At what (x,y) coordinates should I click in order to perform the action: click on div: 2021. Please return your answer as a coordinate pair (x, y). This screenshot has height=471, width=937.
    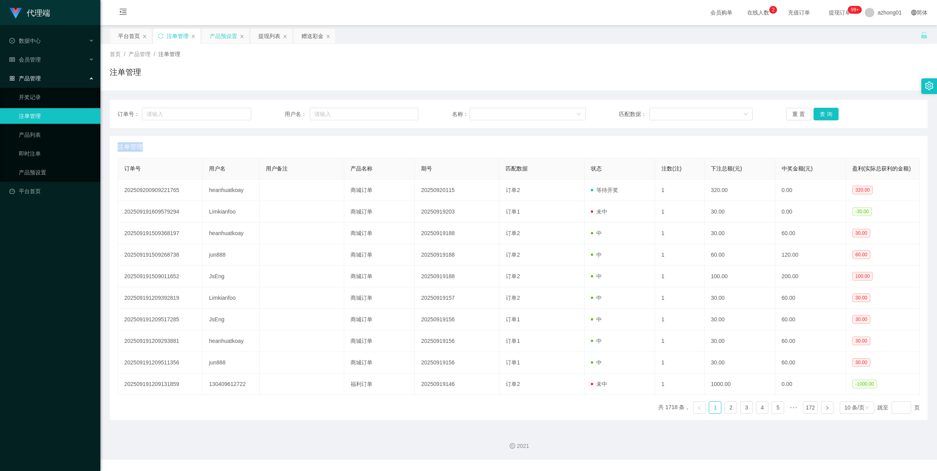
    Looking at the image, I should click on (519, 446).